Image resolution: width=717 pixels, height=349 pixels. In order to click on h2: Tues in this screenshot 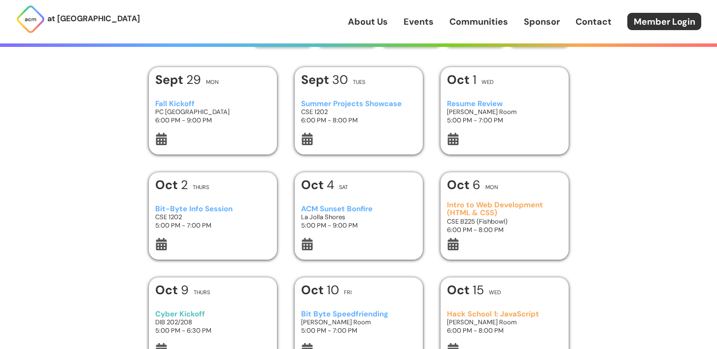, I will do `click(359, 82)`.